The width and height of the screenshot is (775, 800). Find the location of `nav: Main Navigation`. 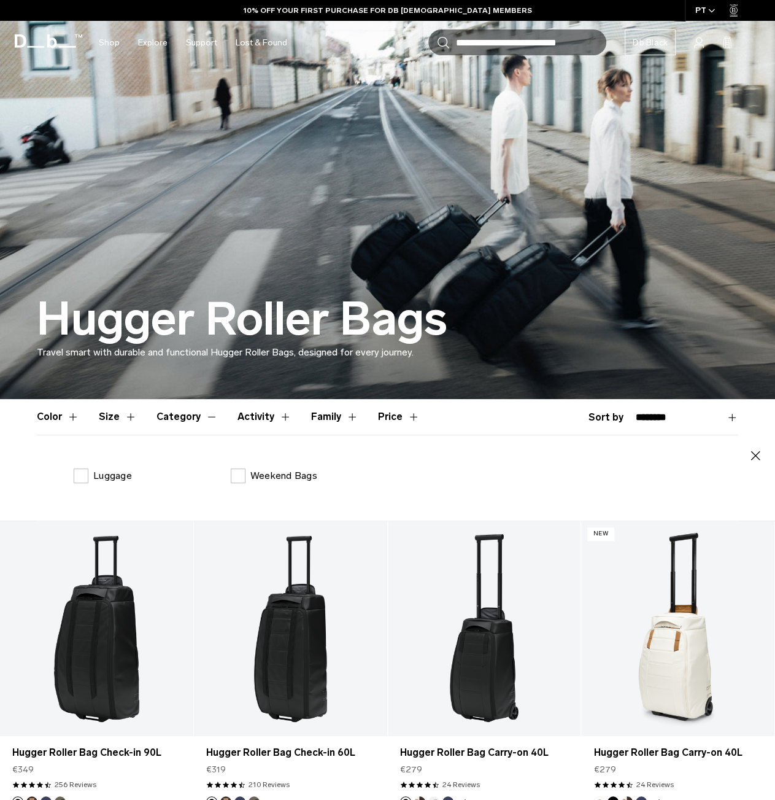

nav: Main Navigation is located at coordinates (193, 42).